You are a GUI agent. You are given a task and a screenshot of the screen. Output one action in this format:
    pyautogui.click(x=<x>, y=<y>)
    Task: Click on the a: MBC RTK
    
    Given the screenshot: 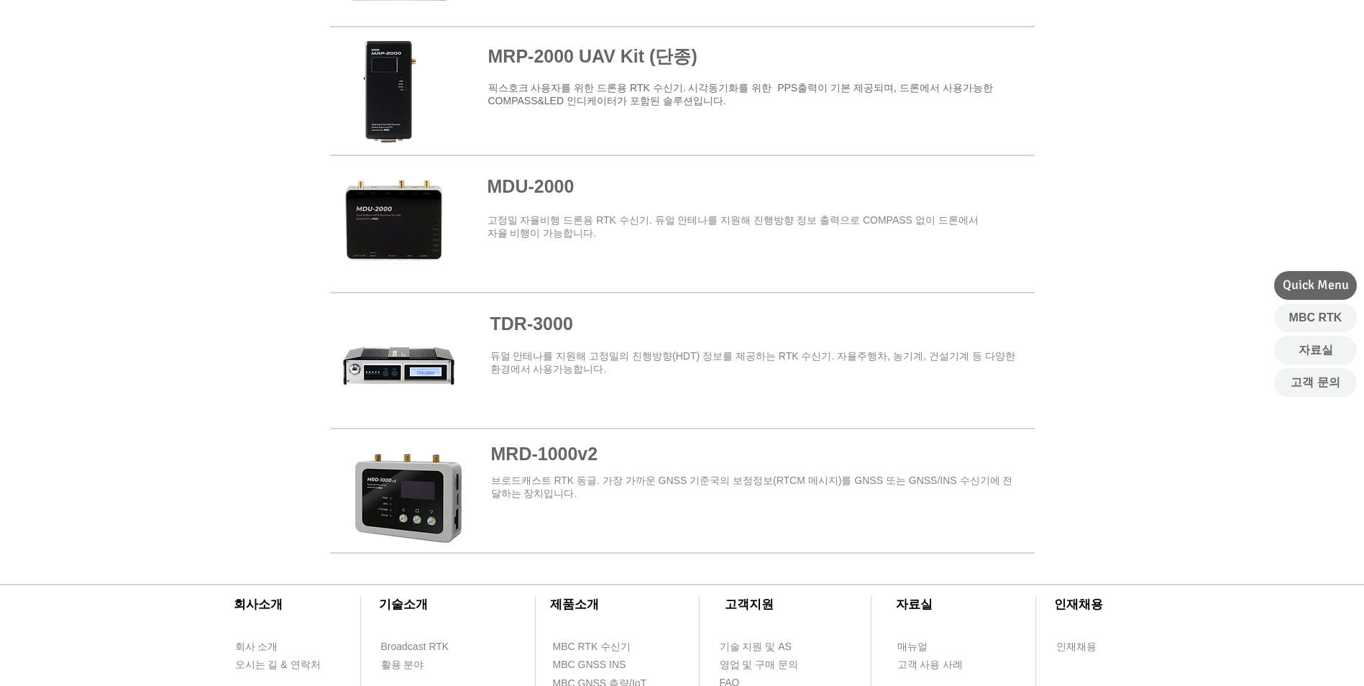 What is the action you would take?
    pyautogui.click(x=1315, y=318)
    